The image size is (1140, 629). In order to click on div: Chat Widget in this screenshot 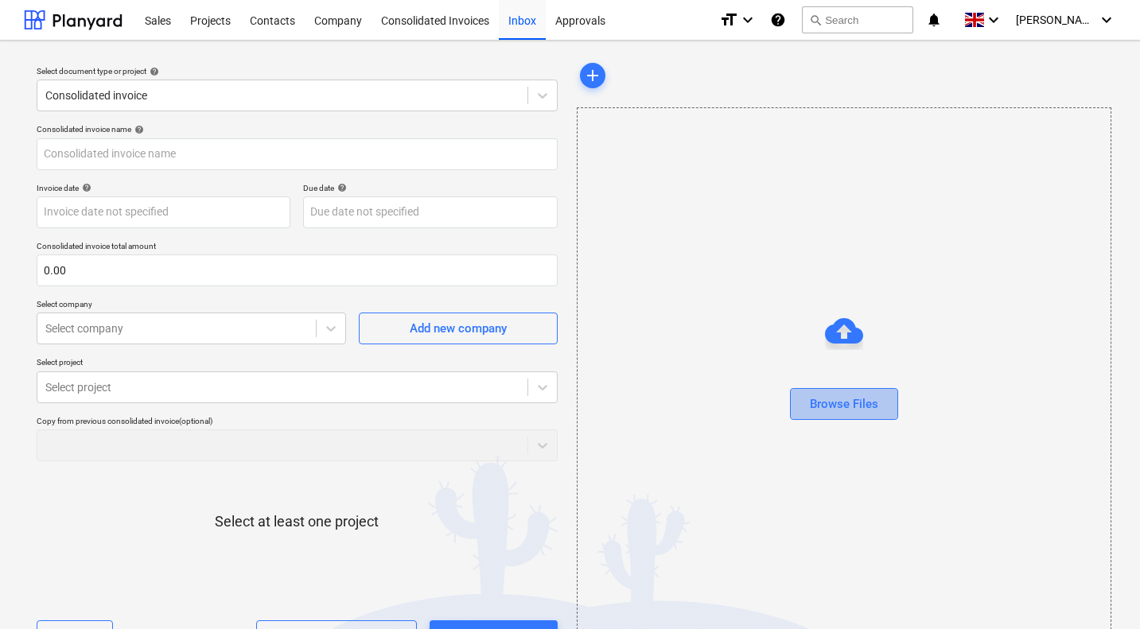, I will do `click(1100, 591)`.